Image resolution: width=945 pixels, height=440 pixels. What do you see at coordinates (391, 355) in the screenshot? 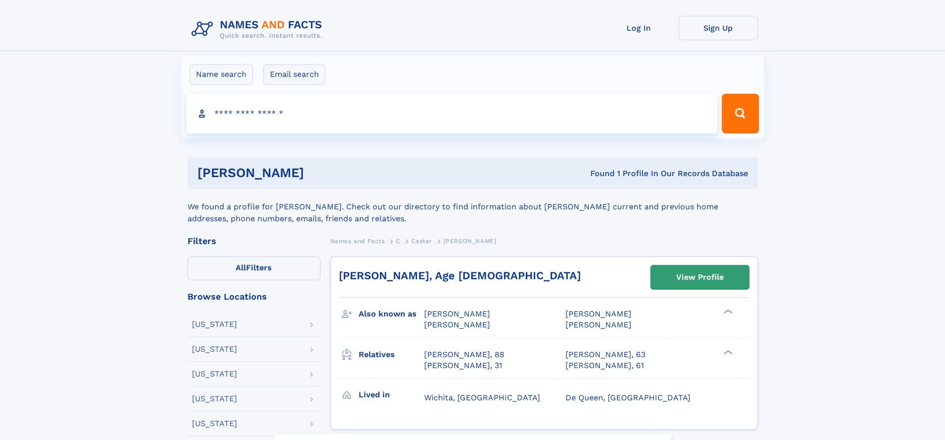
I see `h3: Relatives` at bounding box center [391, 355].